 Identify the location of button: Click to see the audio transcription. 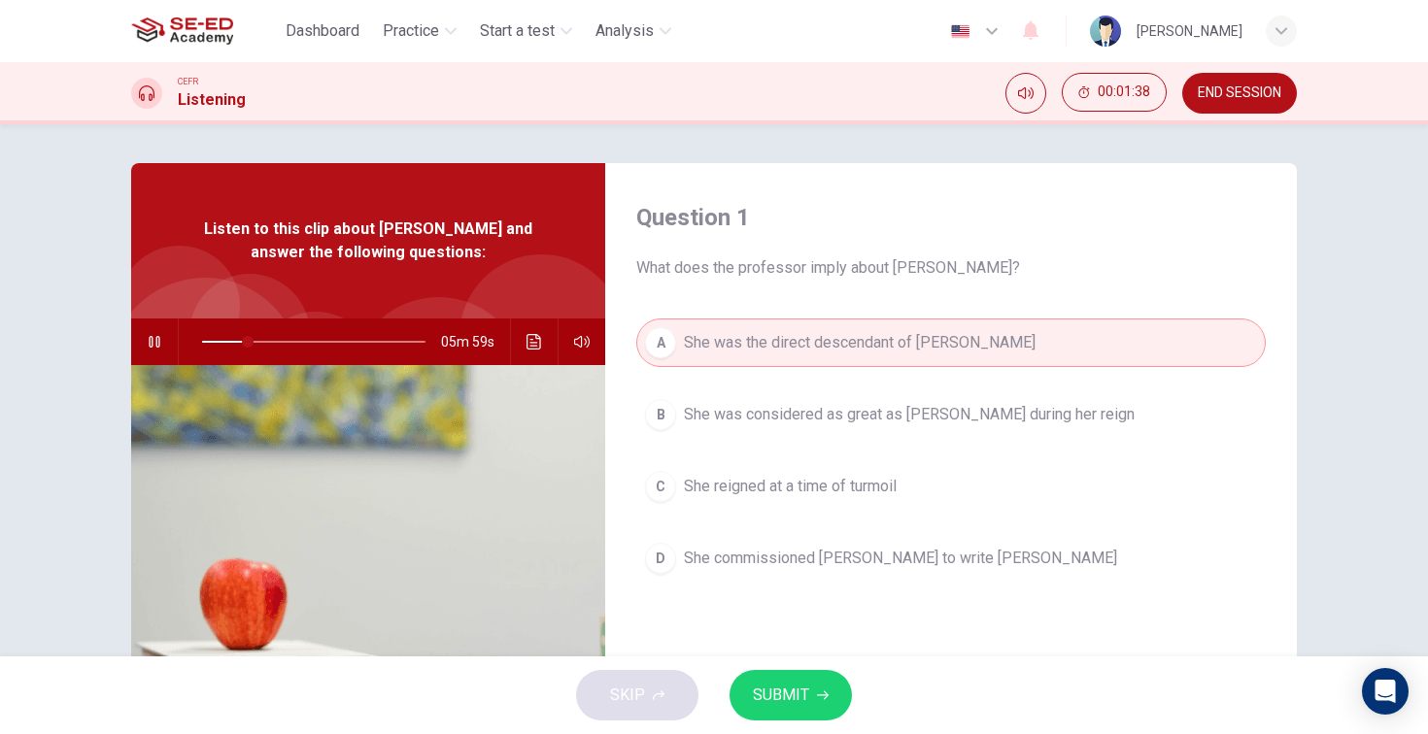
(534, 342).